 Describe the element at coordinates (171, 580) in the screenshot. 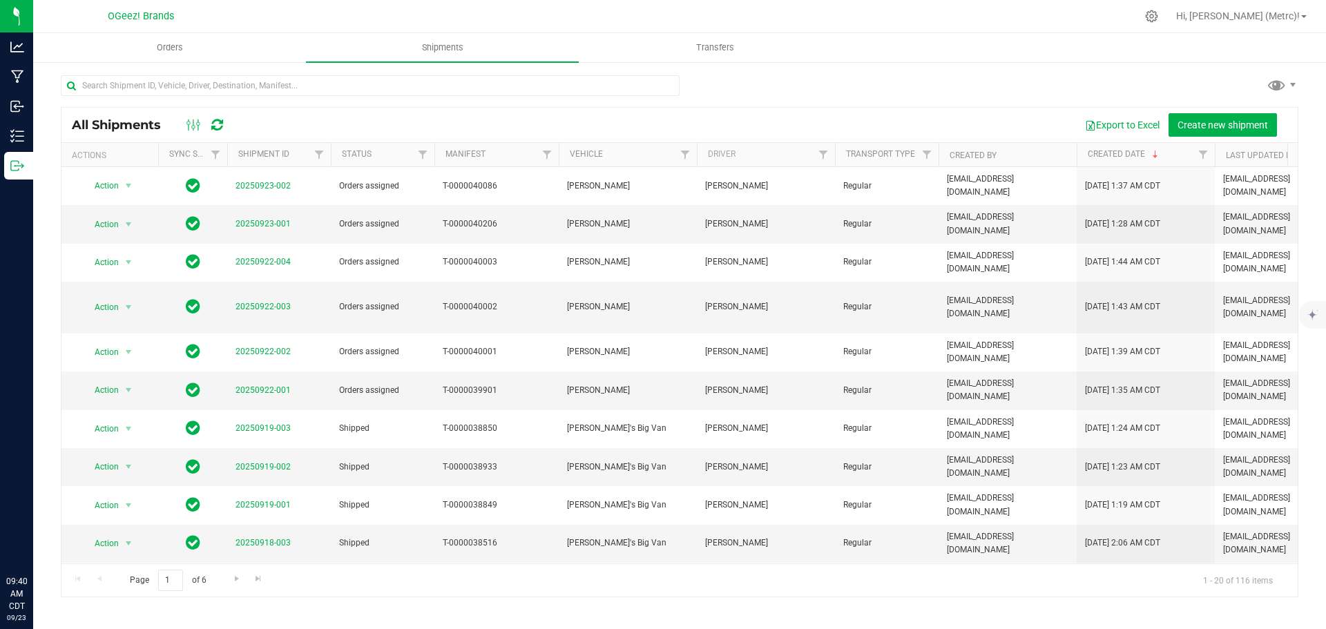

I see `input: 1` at that location.